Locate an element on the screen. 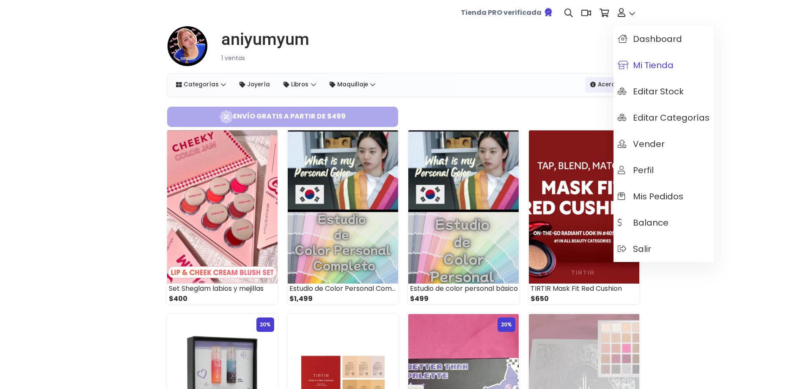  a: Balance is located at coordinates (664, 223).